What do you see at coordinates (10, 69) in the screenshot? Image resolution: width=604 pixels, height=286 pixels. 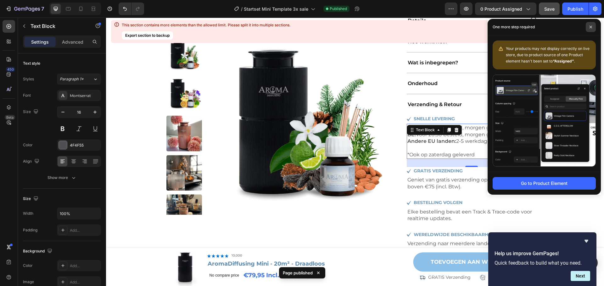 I see `div: 450` at bounding box center [10, 69].